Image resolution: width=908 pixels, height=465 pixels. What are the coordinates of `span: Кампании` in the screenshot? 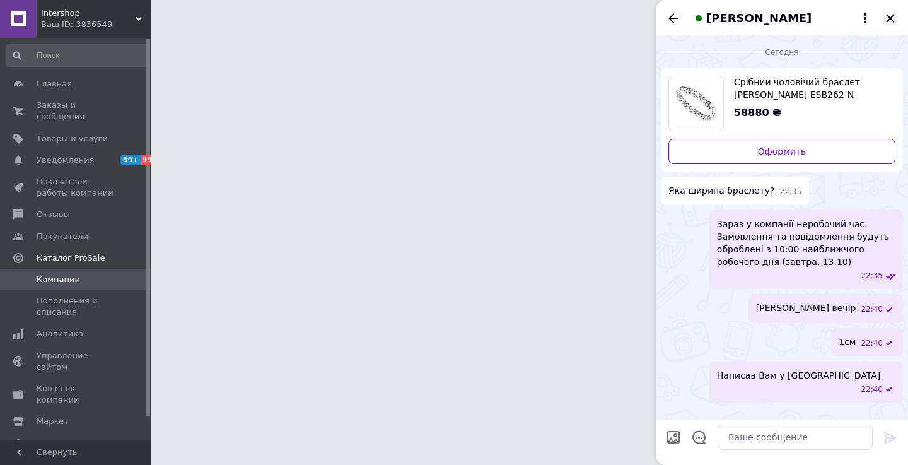 It's located at (58, 279).